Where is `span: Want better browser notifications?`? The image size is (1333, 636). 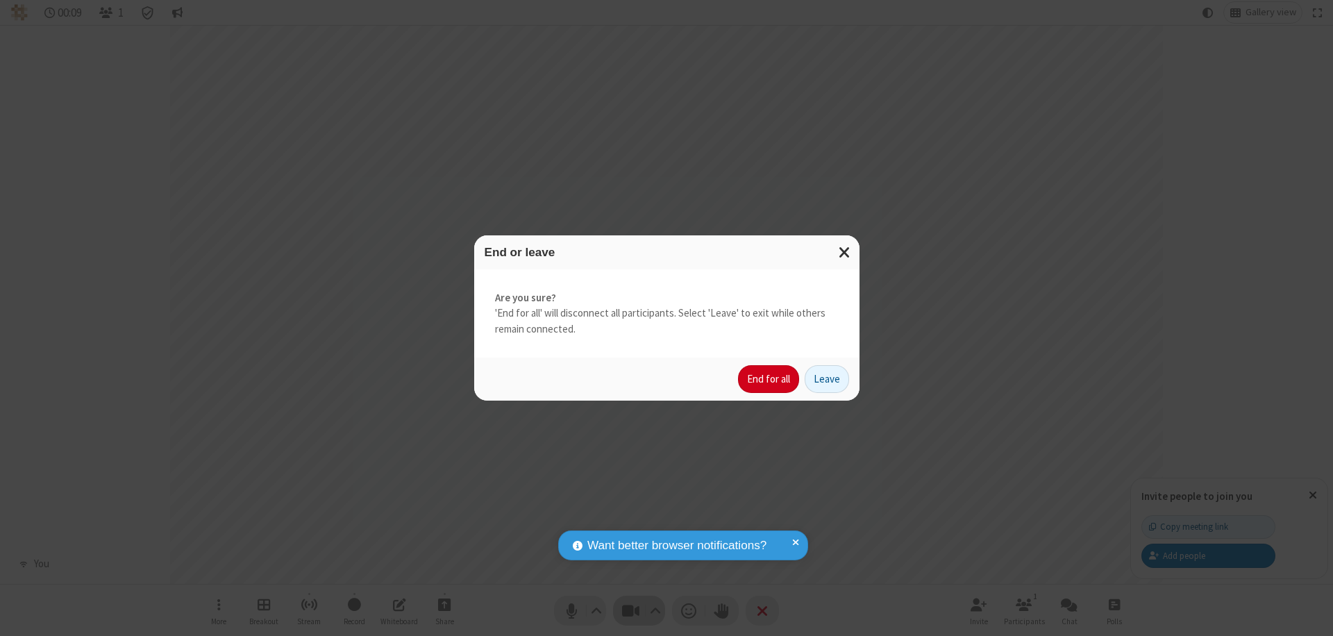
span: Want better browser notifications? is located at coordinates (677, 546).